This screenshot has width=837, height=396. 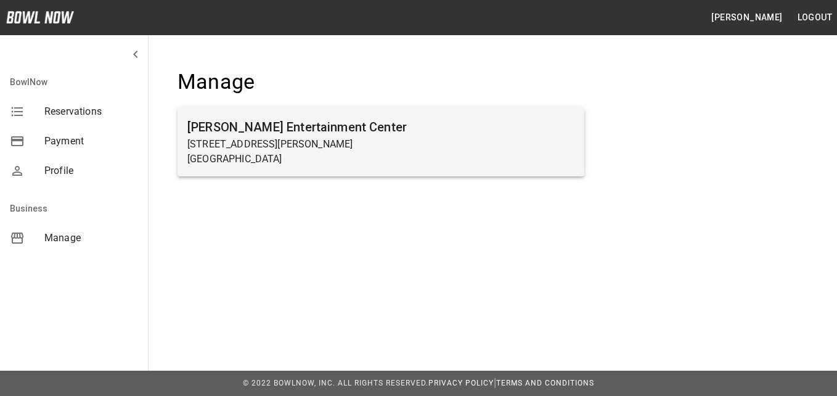 What do you see at coordinates (91, 112) in the screenshot?
I see `span: Reservations` at bounding box center [91, 112].